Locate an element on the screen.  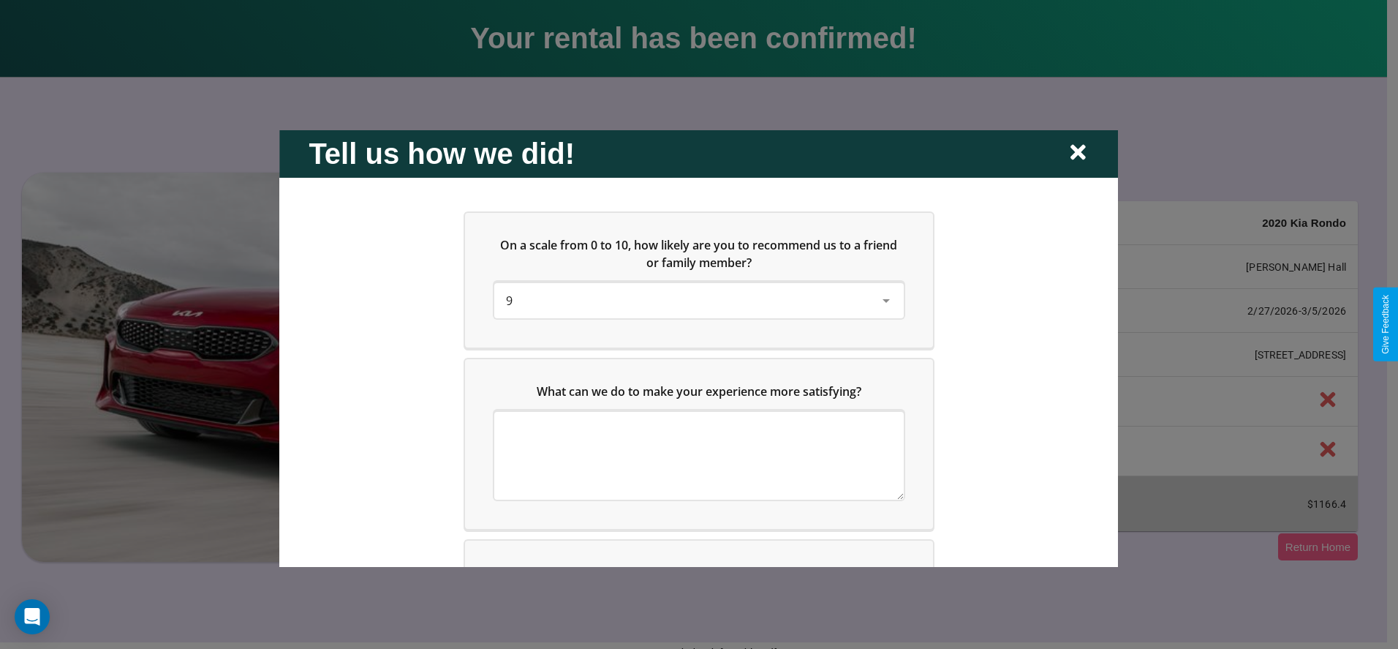
div: Give Feedback is located at coordinates (1386, 324).